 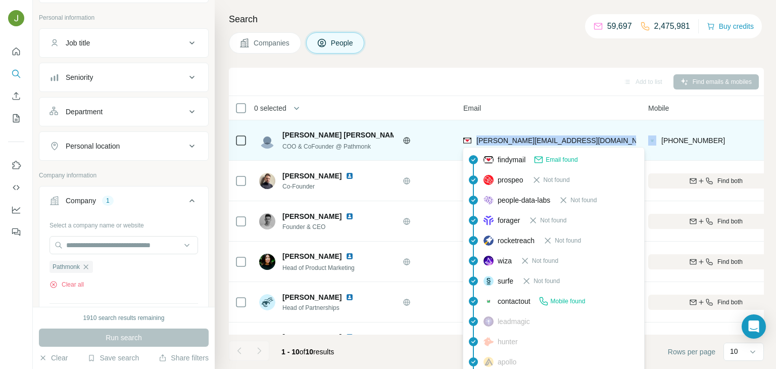 What do you see at coordinates (511, 160) in the screenshot?
I see `span: findymail` at bounding box center [511, 160].